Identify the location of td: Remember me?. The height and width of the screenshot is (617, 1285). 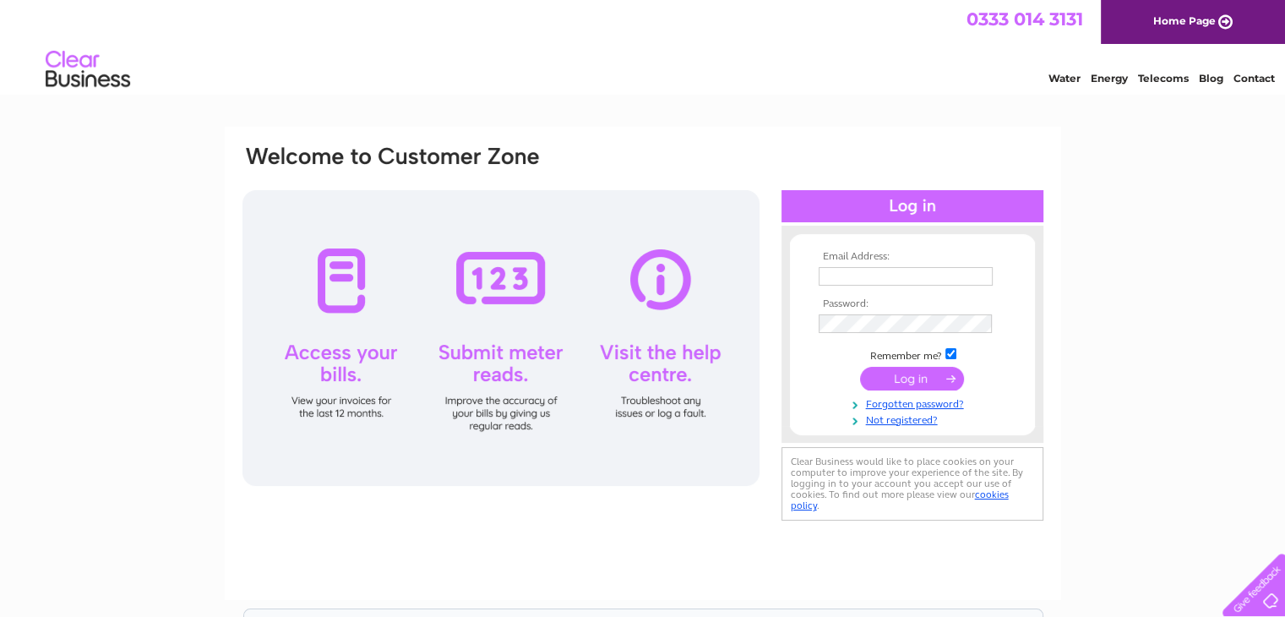
(913, 354).